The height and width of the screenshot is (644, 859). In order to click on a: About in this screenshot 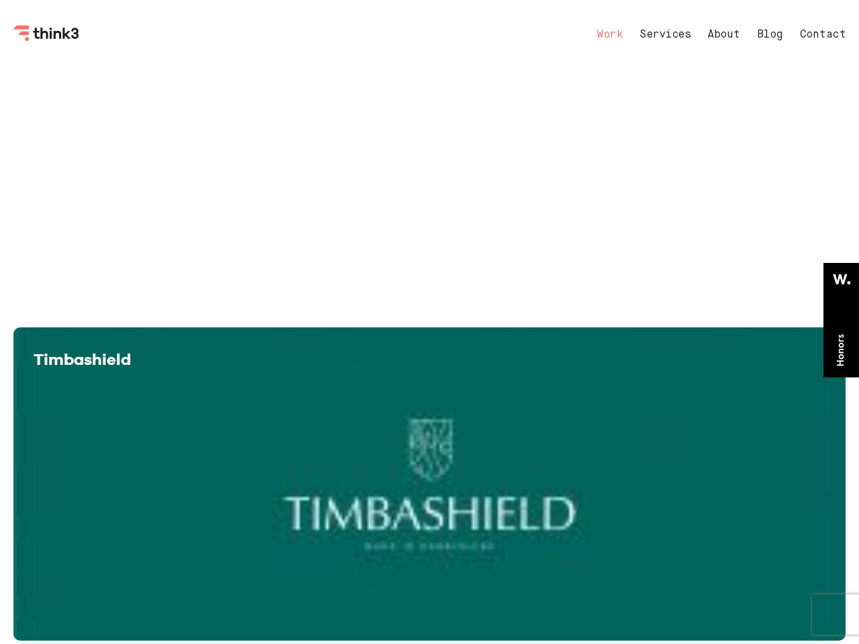, I will do `click(723, 35)`.